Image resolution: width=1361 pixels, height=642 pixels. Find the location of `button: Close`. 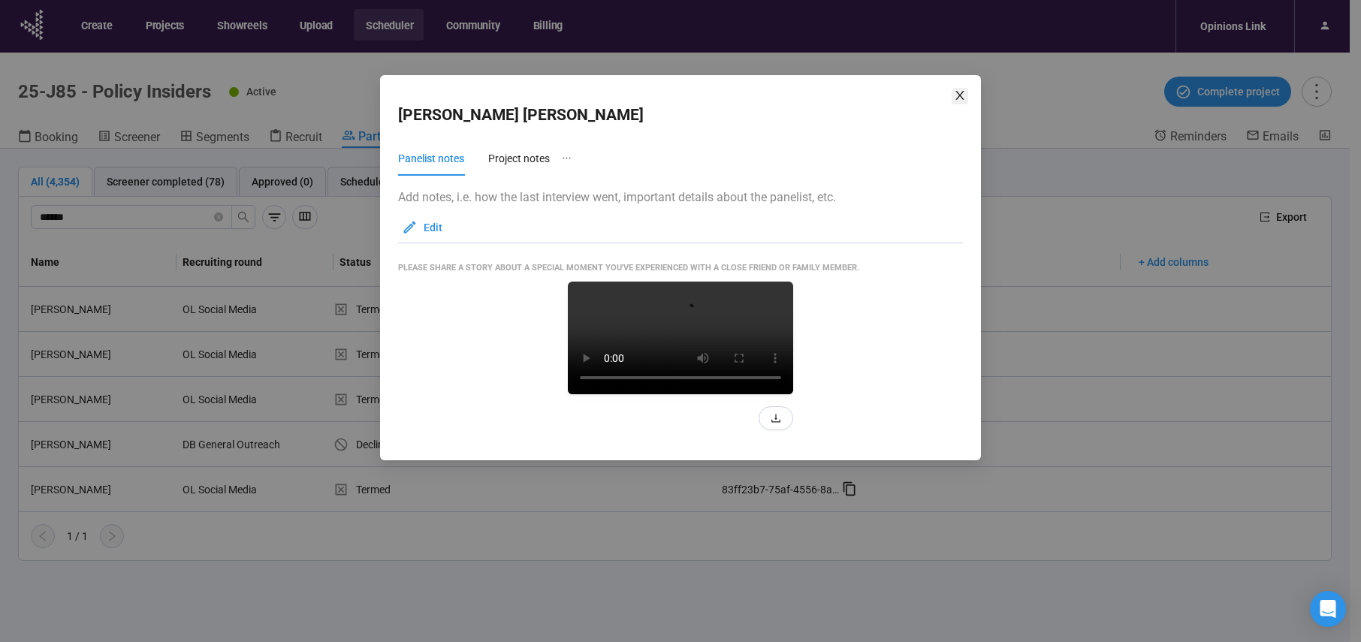

button: Close is located at coordinates (960, 96).